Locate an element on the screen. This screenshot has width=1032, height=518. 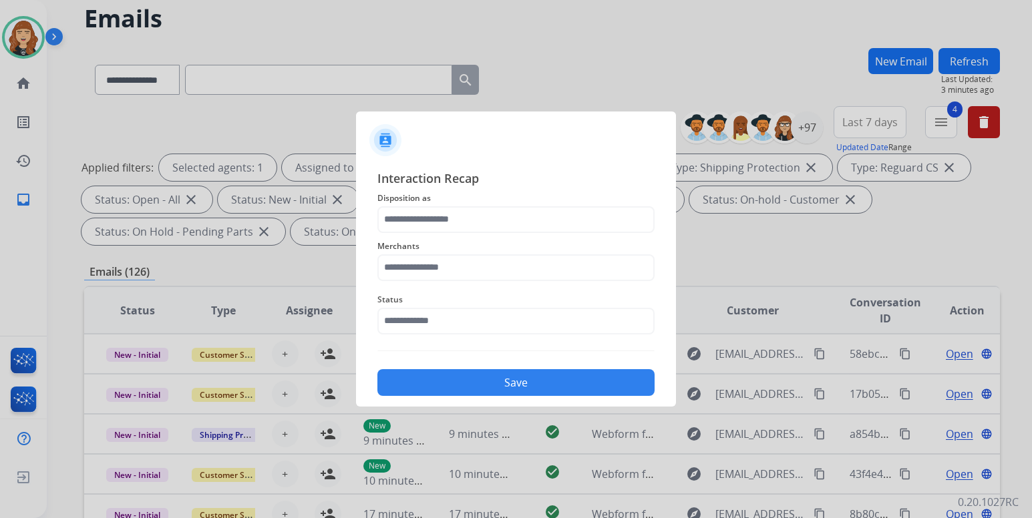
img: contact-recap-line.svg is located at coordinates (515, 351).